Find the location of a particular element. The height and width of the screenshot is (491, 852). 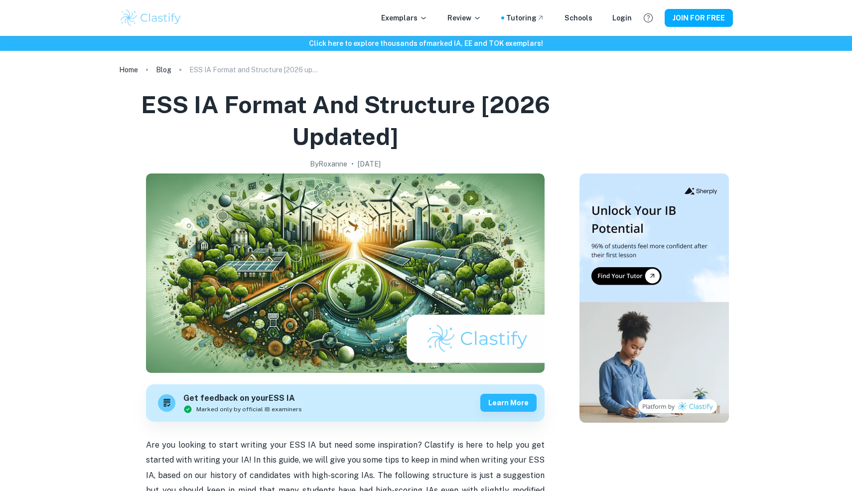

img: ESS IA Format and Structure [2026 updated] cover image is located at coordinates (345, 273).